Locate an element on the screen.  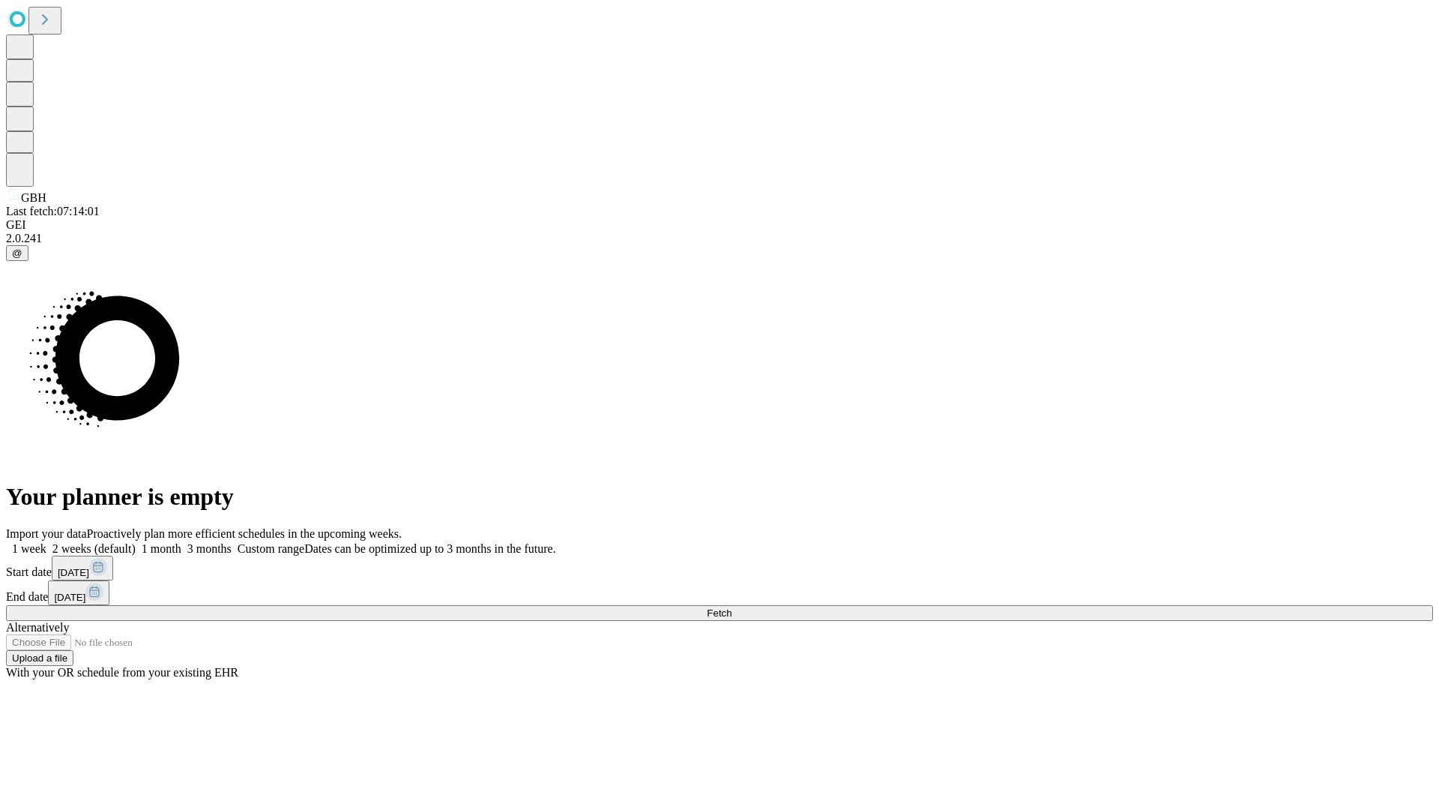
span: 2 weeks (default) is located at coordinates (94, 548).